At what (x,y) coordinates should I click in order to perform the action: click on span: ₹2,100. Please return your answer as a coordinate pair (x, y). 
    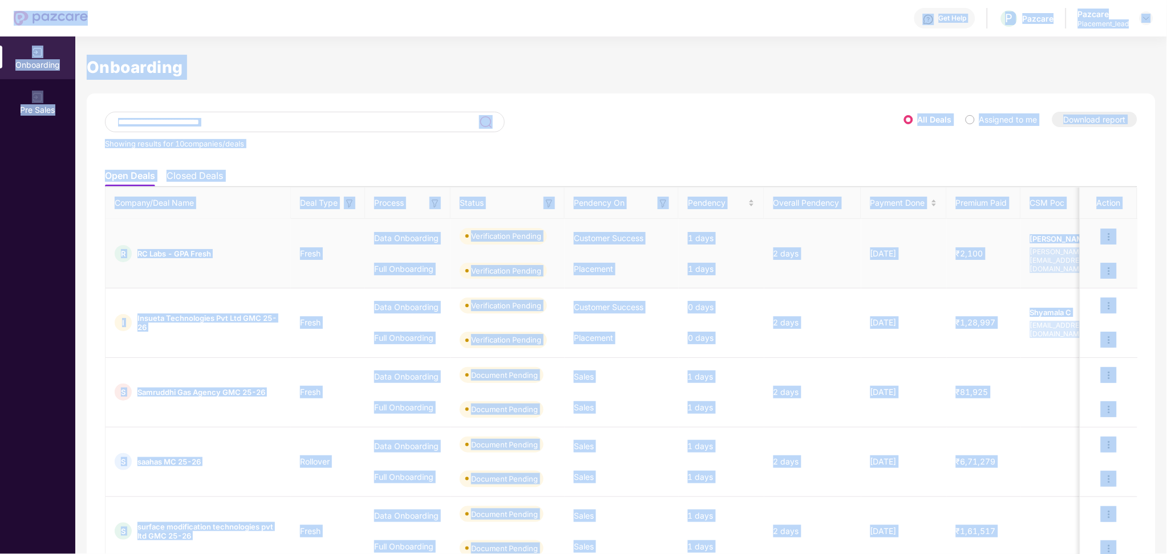
    Looking at the image, I should click on (970, 253).